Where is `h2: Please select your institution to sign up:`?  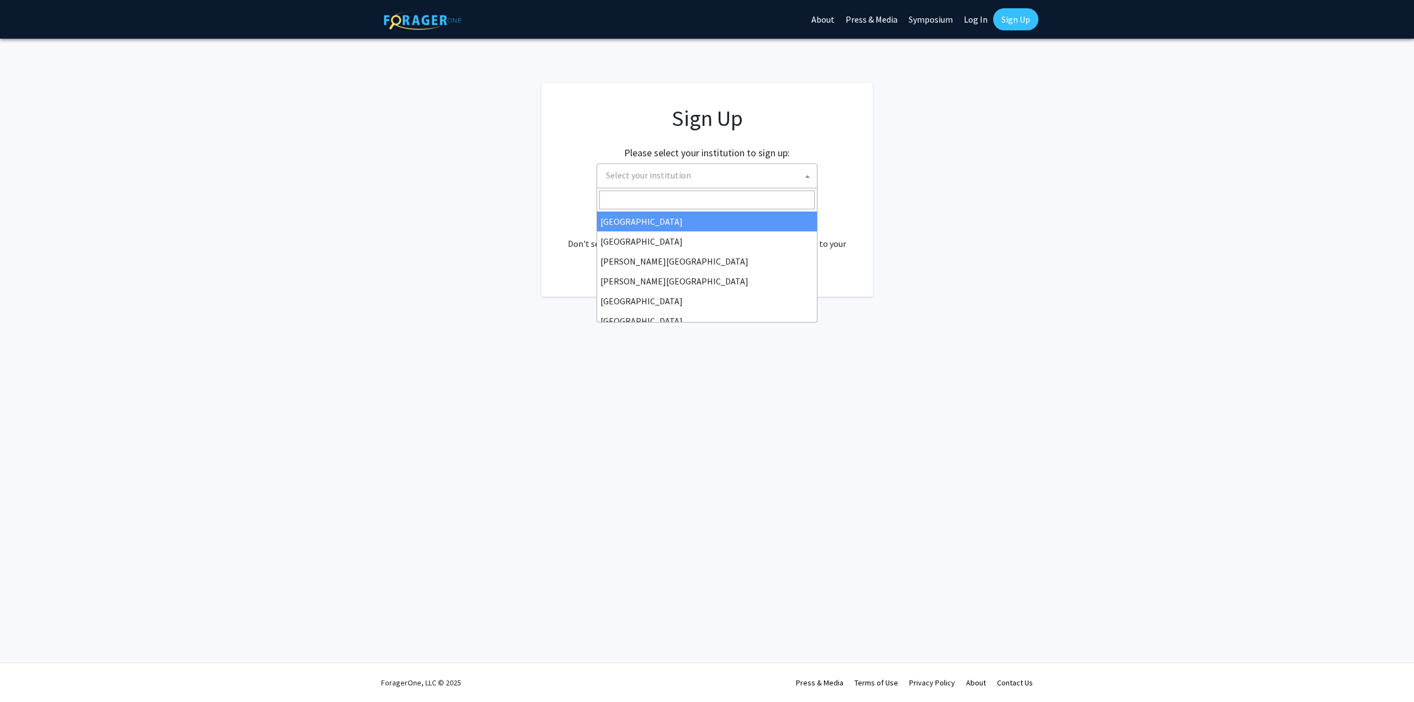 h2: Please select your institution to sign up: is located at coordinates (707, 153).